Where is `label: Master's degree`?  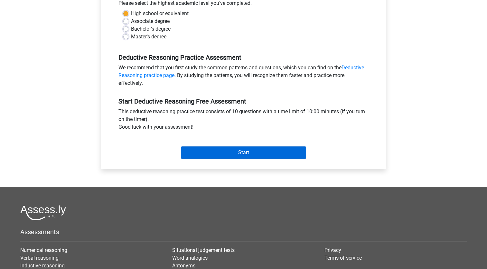 label: Master's degree is located at coordinates (149, 37).